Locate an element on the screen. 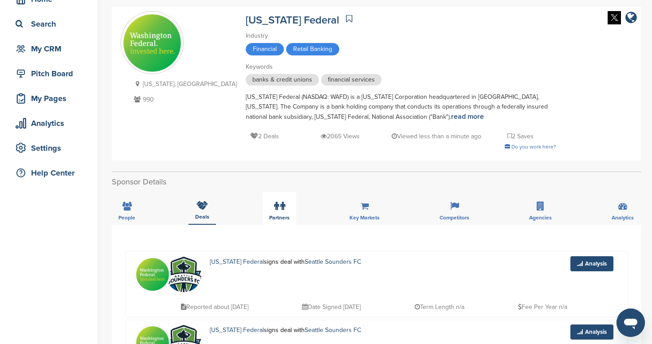 The image size is (652, 344). a: Pitch Board is located at coordinates (49, 74).